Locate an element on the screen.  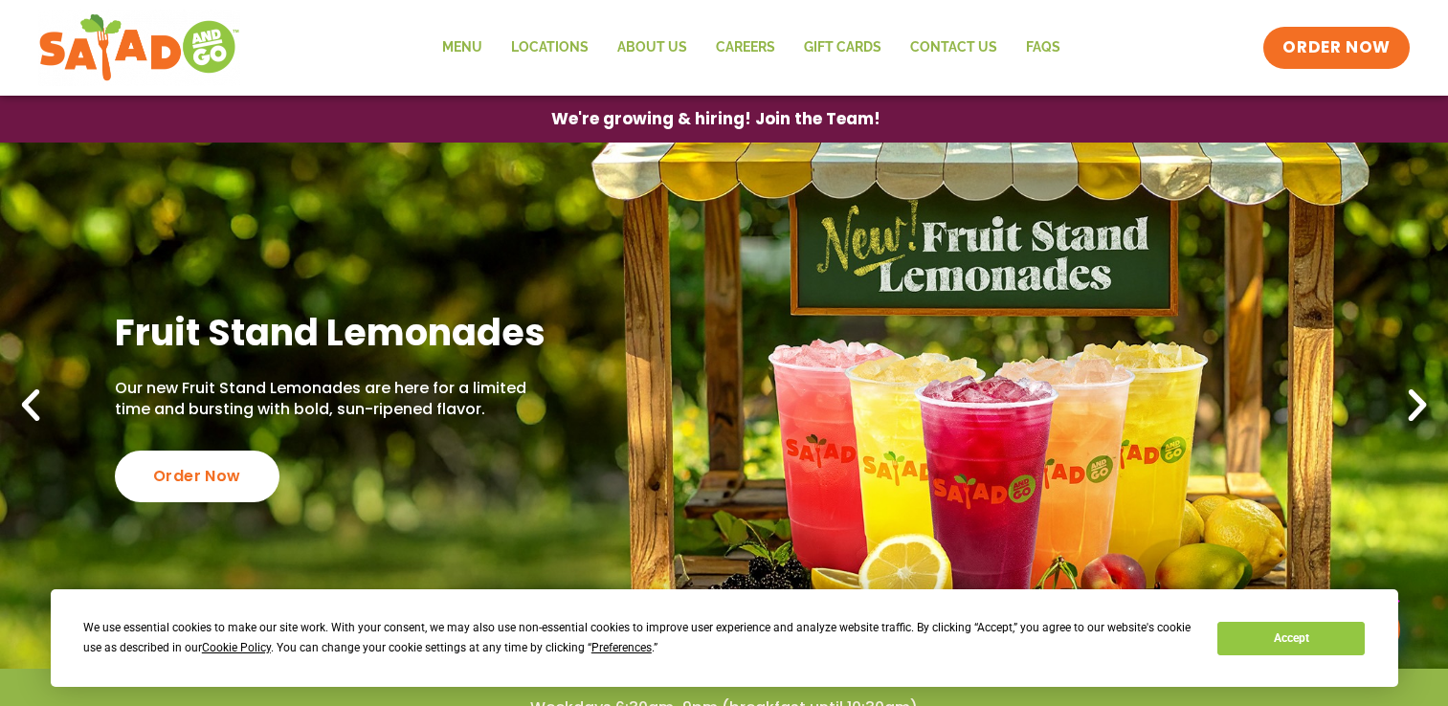
img: new-SAG-logo-768×292 is located at coordinates (139, 48).